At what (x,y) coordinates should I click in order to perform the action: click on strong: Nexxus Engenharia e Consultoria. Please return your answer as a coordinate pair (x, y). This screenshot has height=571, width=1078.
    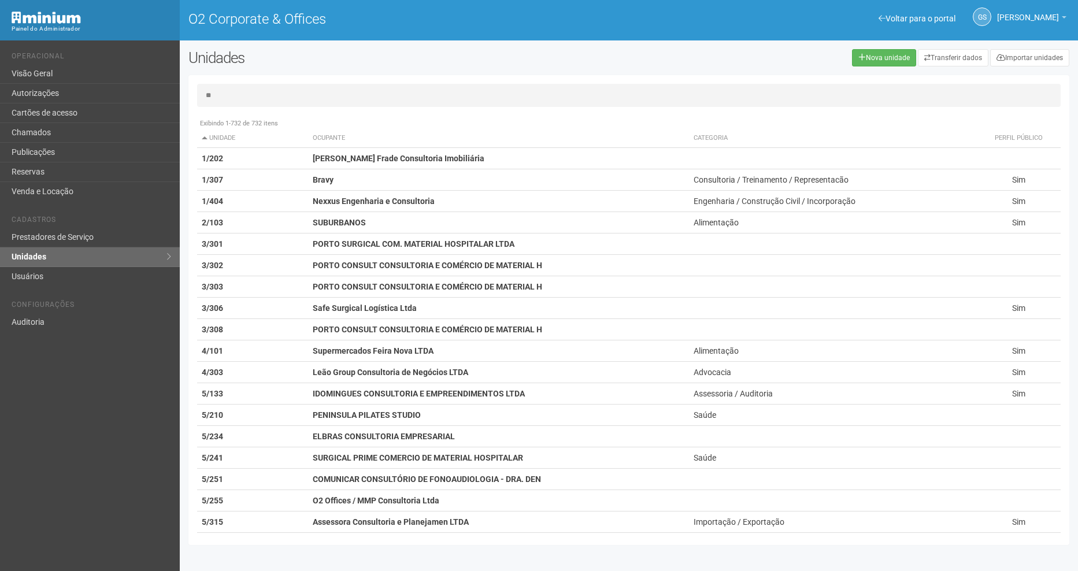
    Looking at the image, I should click on (373, 201).